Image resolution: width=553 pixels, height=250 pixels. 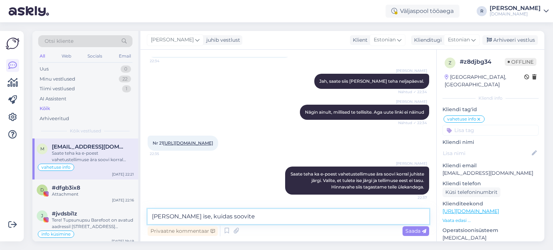 What do you see at coordinates (490, 98) in the screenshot?
I see `div: Kliendi info` at bounding box center [490, 98].